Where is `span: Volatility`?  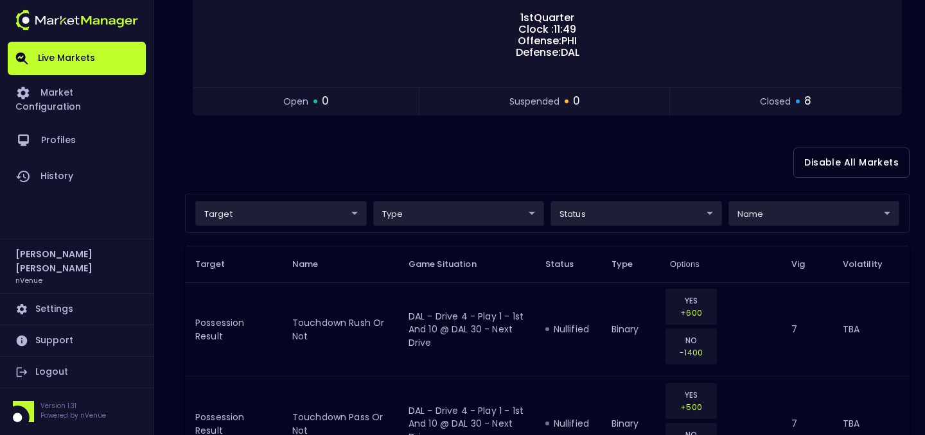 span: Volatility is located at coordinates (871, 265).